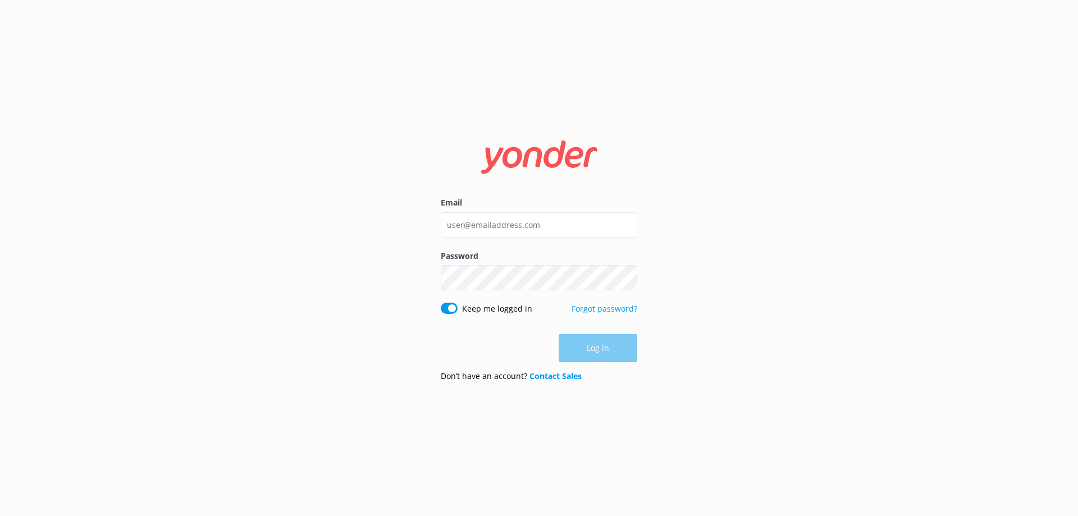  I want to click on label: Email, so click(539, 203).